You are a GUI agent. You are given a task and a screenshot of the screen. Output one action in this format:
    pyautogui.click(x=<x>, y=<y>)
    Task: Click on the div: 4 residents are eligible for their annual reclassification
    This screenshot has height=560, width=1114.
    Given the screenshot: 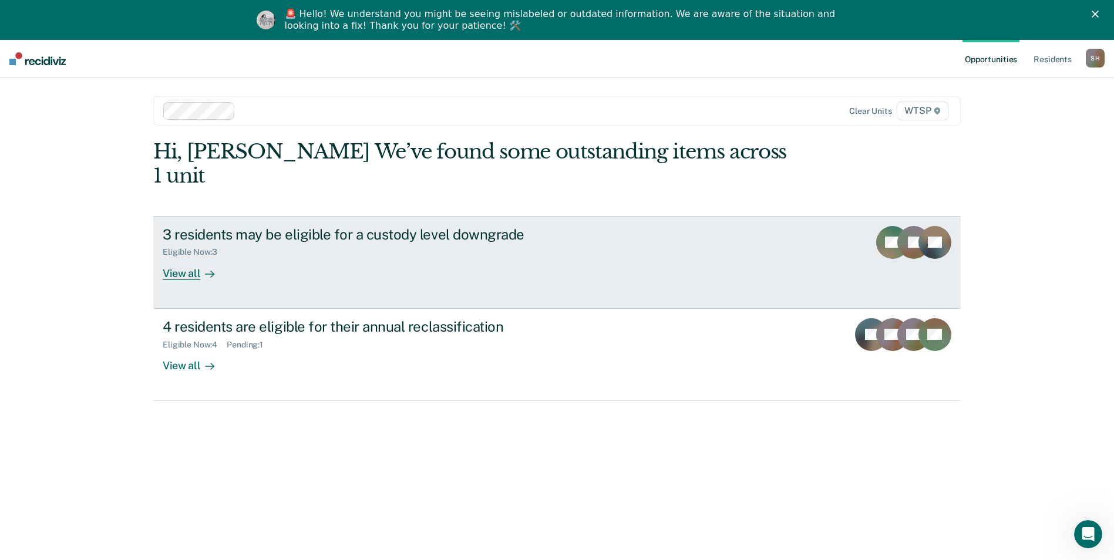 What is the action you would take?
    pyautogui.click(x=369, y=326)
    